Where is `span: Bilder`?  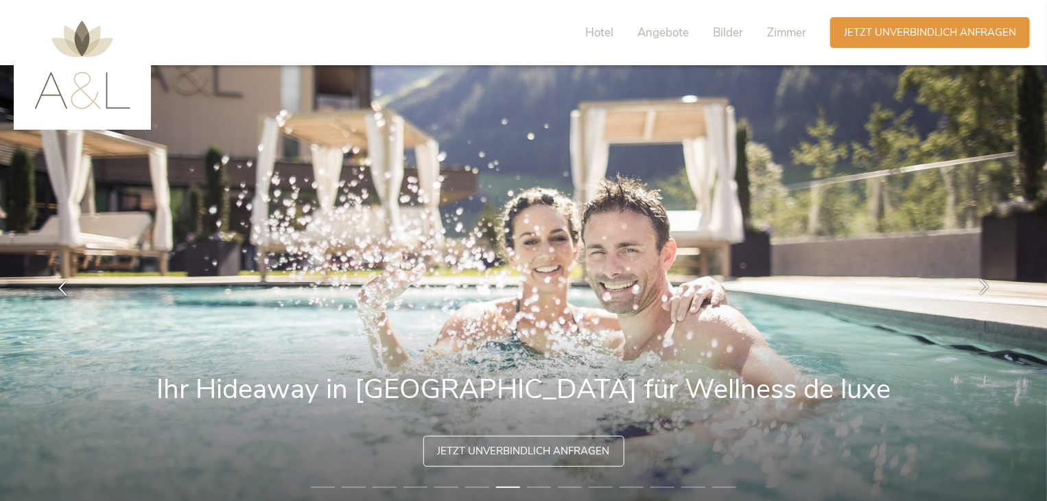 span: Bilder is located at coordinates (728, 32).